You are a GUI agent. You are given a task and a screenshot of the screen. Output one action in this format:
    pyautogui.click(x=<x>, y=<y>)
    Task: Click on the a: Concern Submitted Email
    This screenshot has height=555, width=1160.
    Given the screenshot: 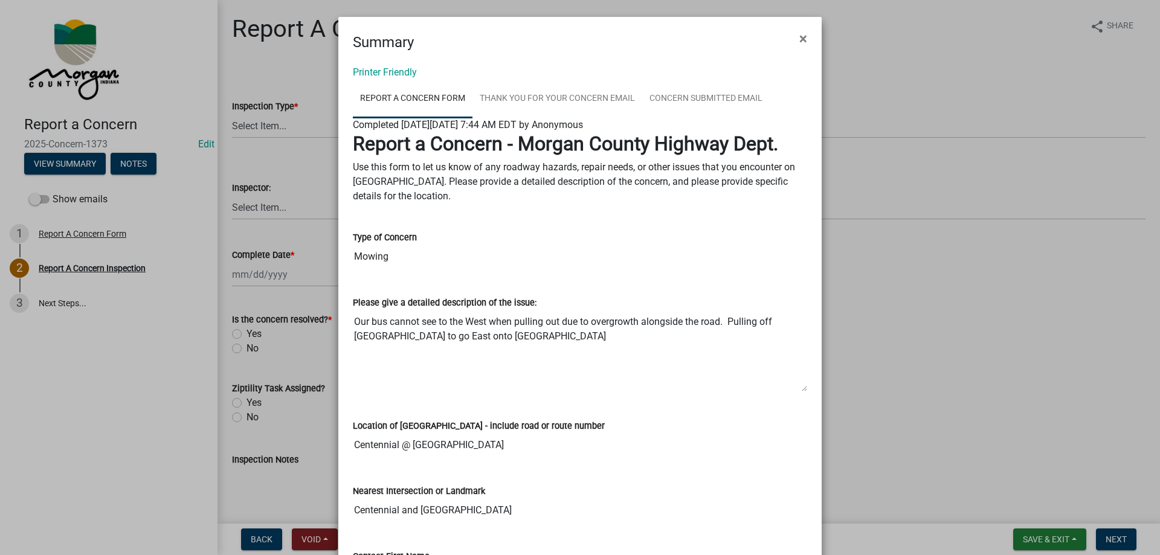 What is the action you would take?
    pyautogui.click(x=706, y=99)
    